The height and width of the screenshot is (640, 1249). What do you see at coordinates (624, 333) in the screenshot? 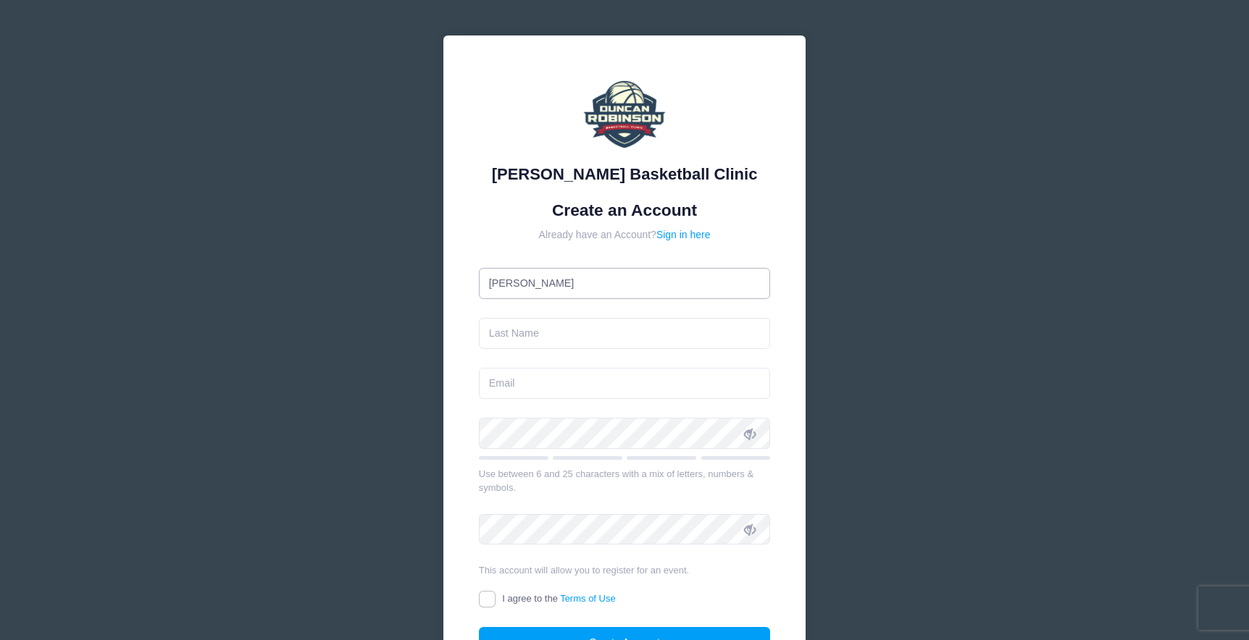
I see `input: Last Name` at bounding box center [624, 333].